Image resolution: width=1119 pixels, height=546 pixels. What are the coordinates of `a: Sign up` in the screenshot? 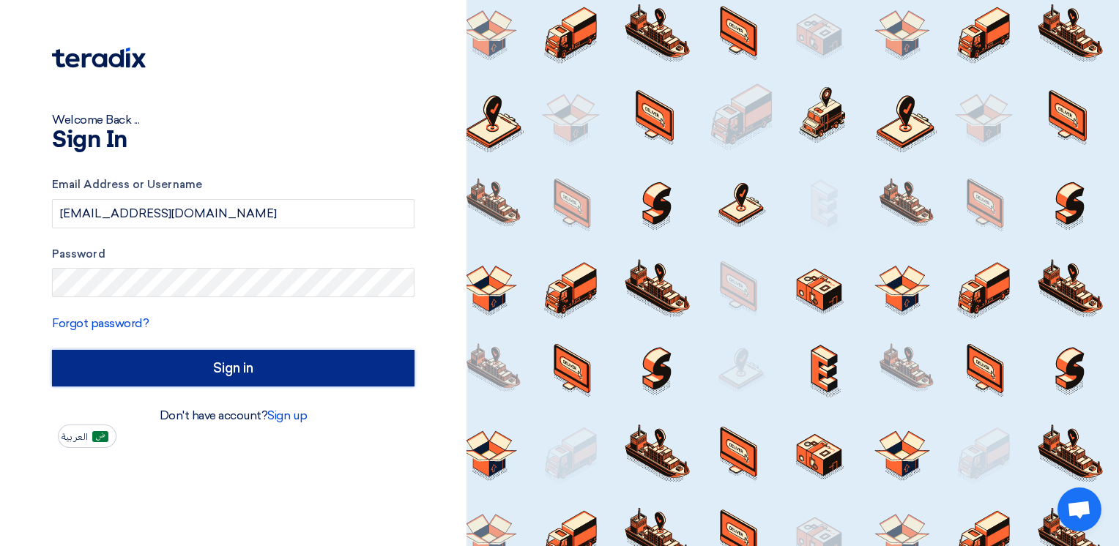 It's located at (287, 415).